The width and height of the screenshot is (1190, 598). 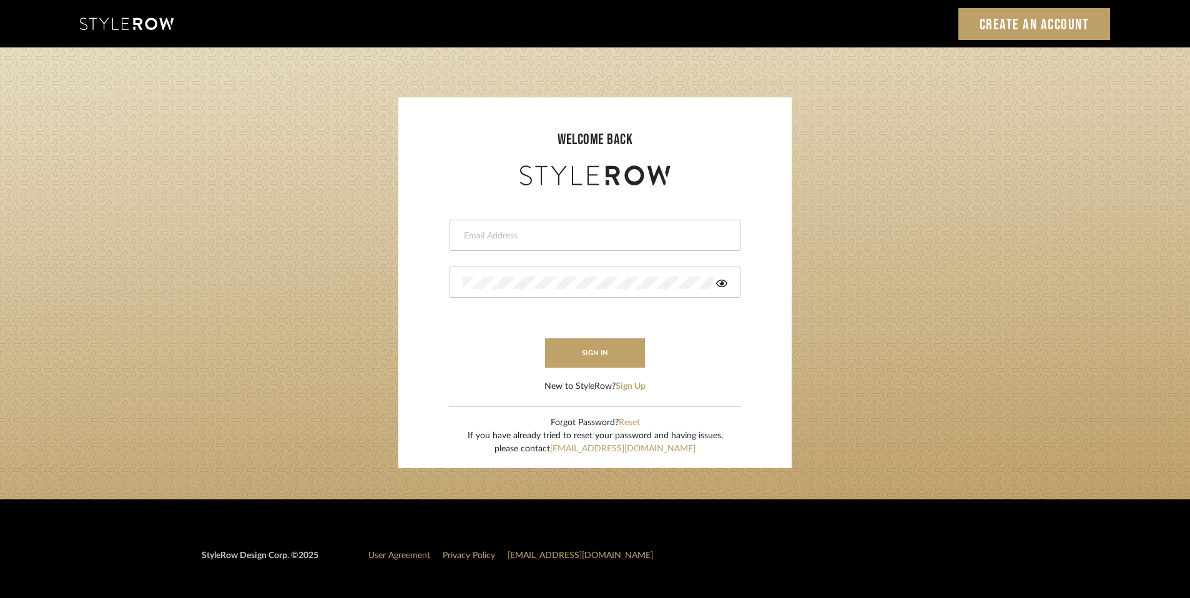 I want to click on button: Reset, so click(x=629, y=423).